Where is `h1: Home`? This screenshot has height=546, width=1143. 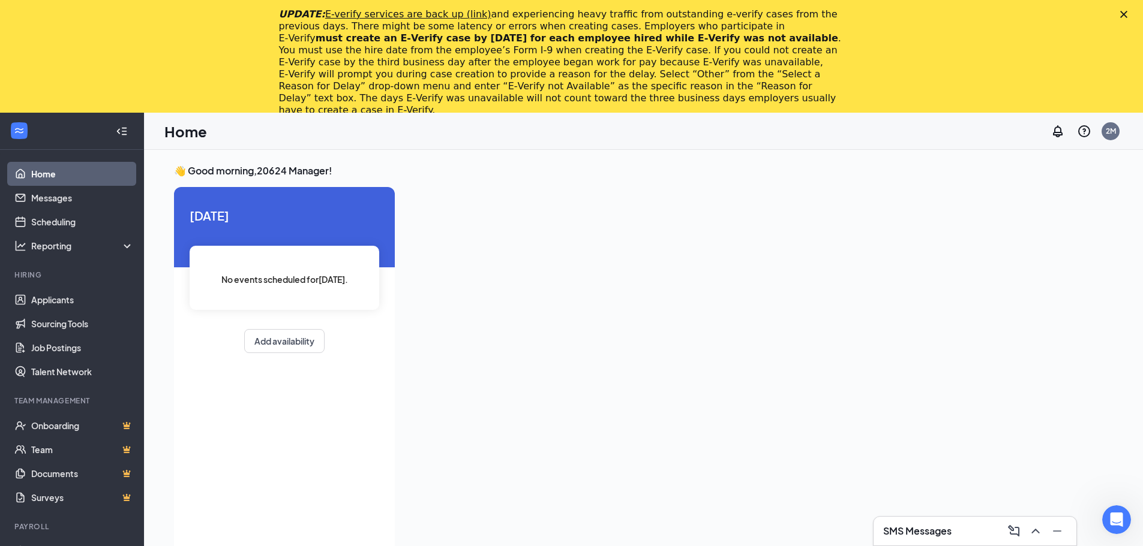
h1: Home is located at coordinates (185, 131).